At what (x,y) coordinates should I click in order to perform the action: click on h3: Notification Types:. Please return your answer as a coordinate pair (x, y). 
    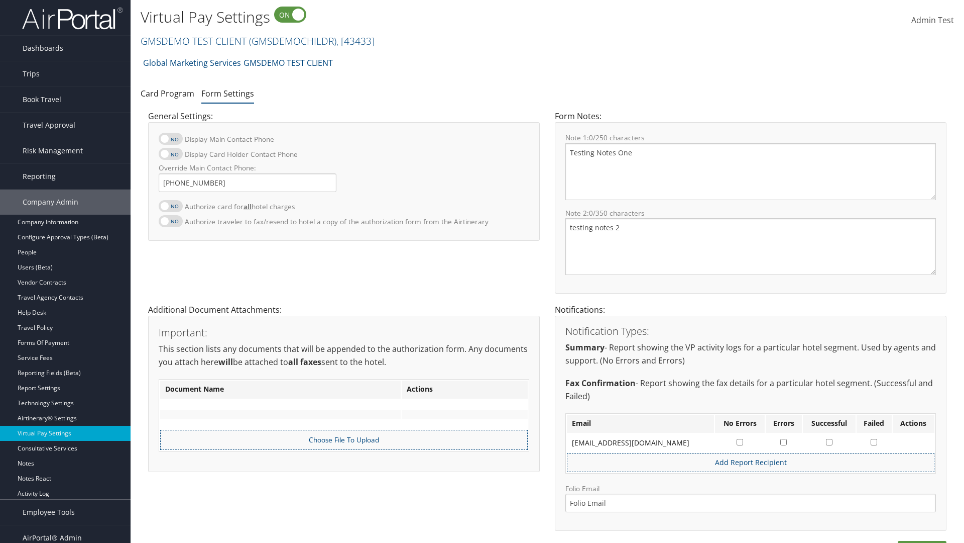
    Looking at the image, I should click on (751, 331).